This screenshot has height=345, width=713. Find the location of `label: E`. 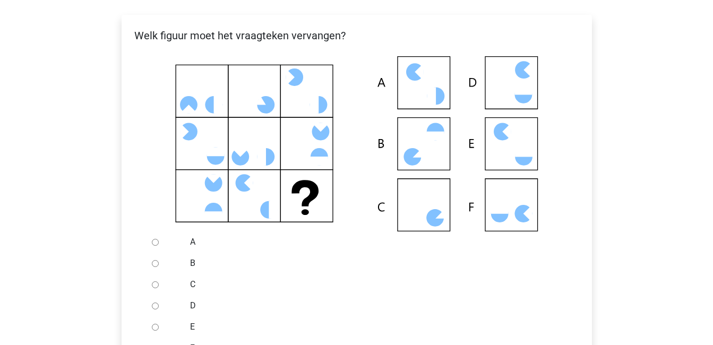

label: E is located at coordinates (374, 327).